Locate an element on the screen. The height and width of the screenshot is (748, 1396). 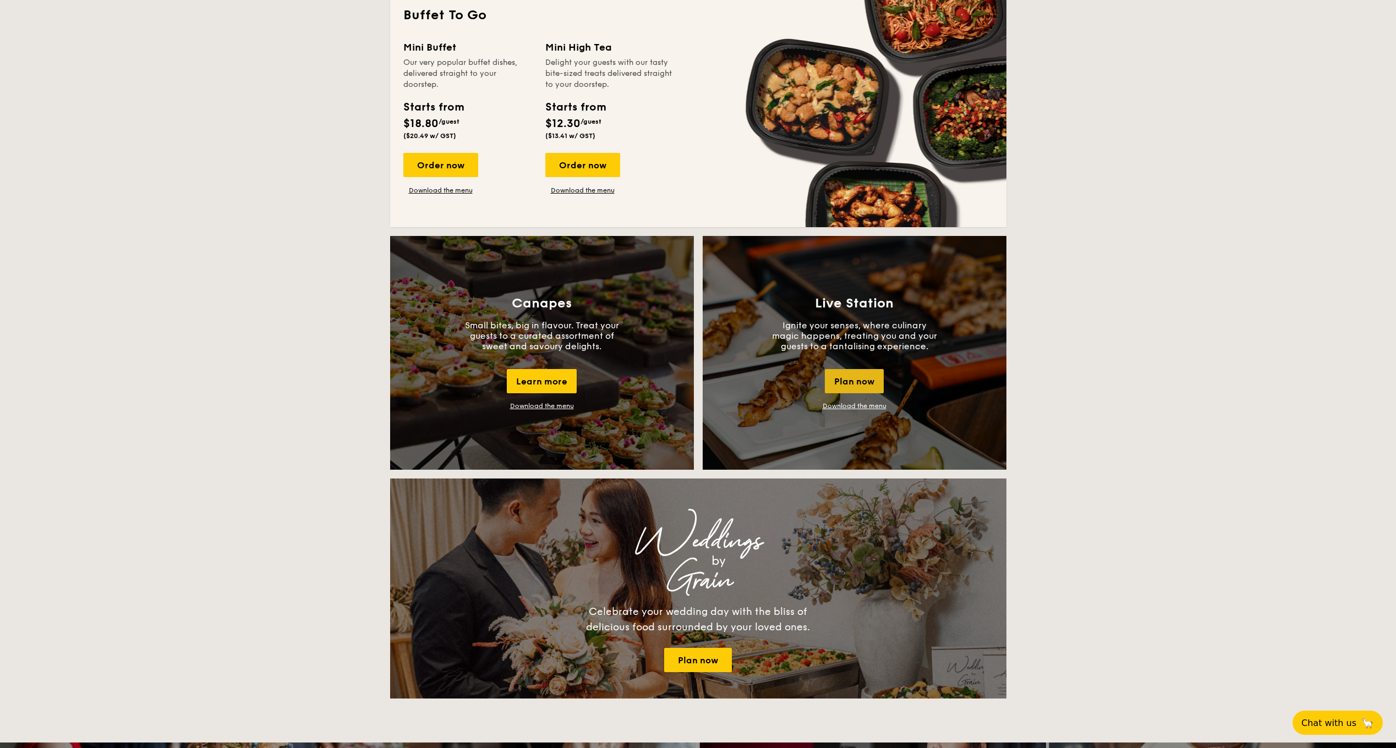
div: Plan now is located at coordinates (854, 381).